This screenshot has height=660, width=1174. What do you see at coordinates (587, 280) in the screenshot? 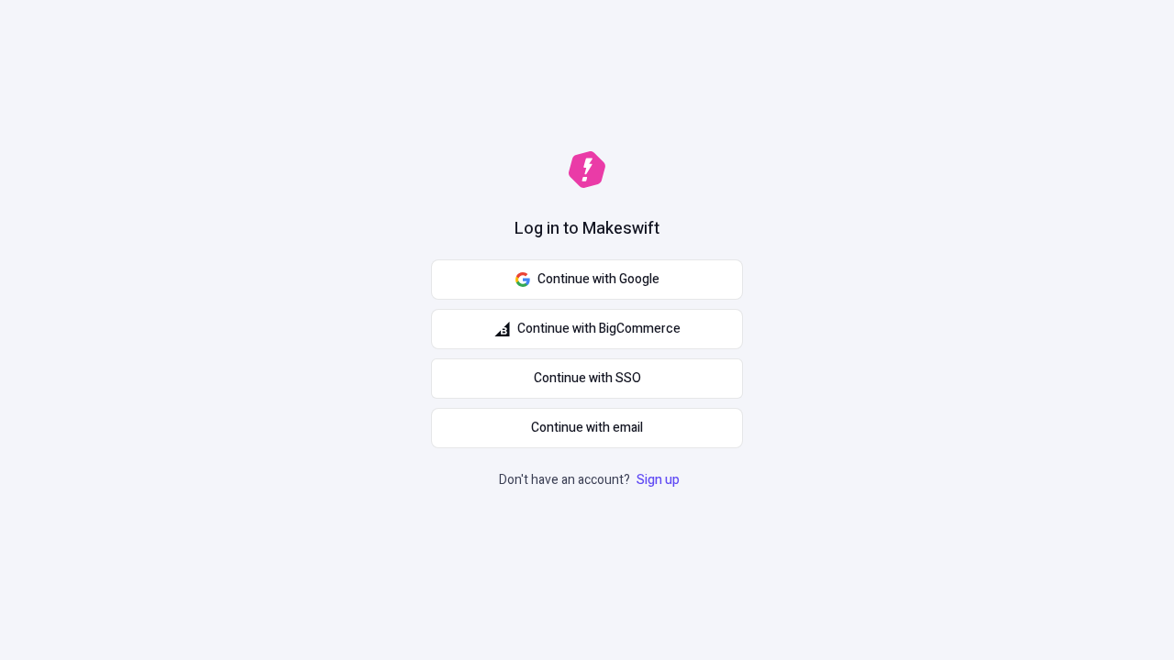
I see `button: Continue with Google` at bounding box center [587, 280].